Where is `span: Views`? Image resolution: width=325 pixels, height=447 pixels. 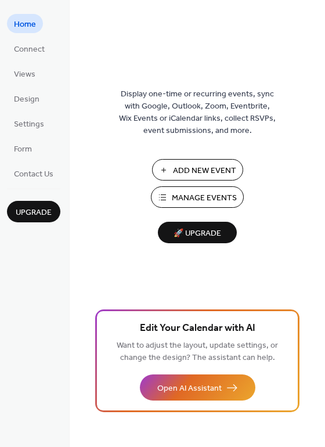 span: Views is located at coordinates (24, 74).